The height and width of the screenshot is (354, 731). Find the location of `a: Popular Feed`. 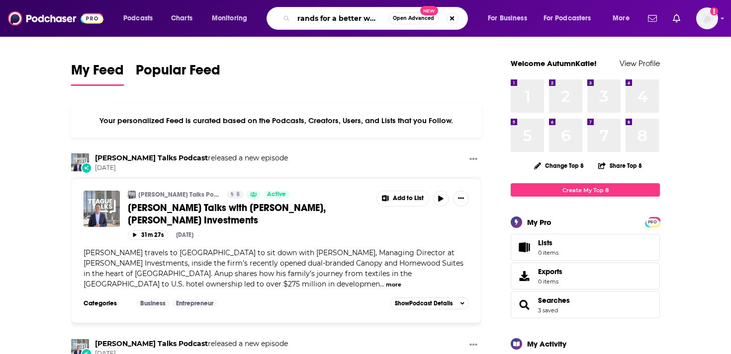

a: Popular Feed is located at coordinates (178, 74).